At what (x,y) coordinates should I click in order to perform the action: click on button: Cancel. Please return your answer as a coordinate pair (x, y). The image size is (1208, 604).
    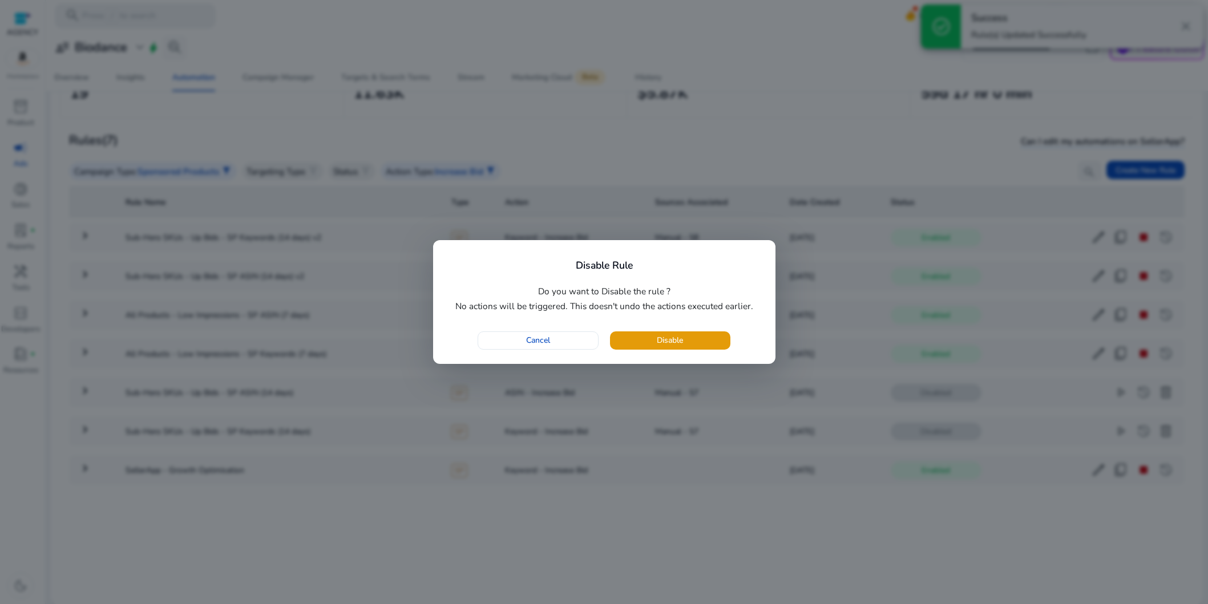
    Looking at the image, I should click on (538, 341).